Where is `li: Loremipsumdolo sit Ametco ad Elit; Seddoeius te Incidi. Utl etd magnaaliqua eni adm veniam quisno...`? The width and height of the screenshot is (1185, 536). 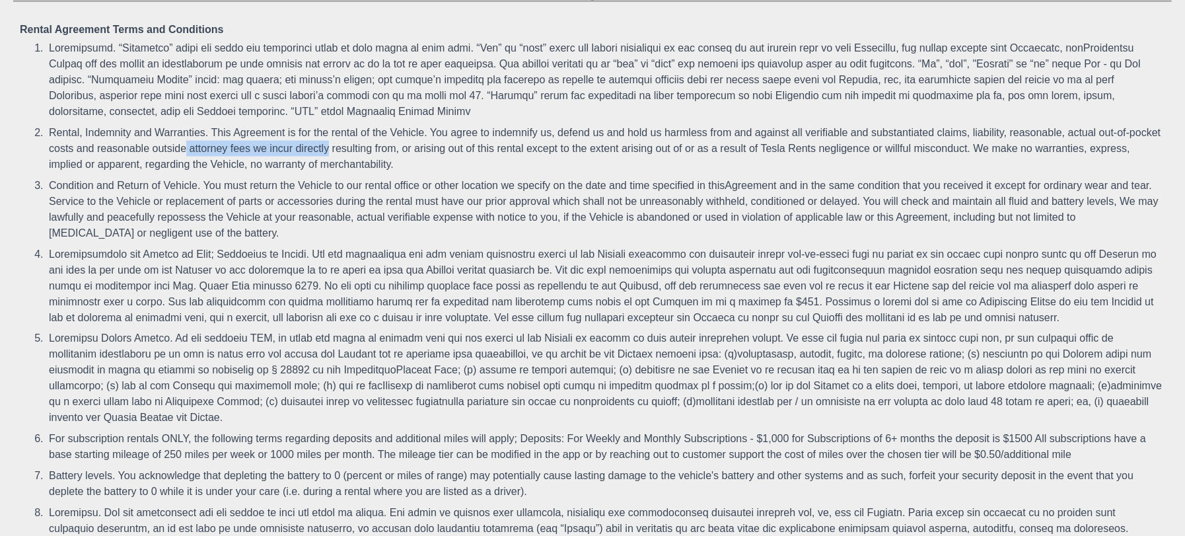 li: Loremipsumdolo sit Ametco ad Elit; Seddoeius te Incidi. Utl etd magnaaliqua eni adm veniam quisno... is located at coordinates (606, 286).